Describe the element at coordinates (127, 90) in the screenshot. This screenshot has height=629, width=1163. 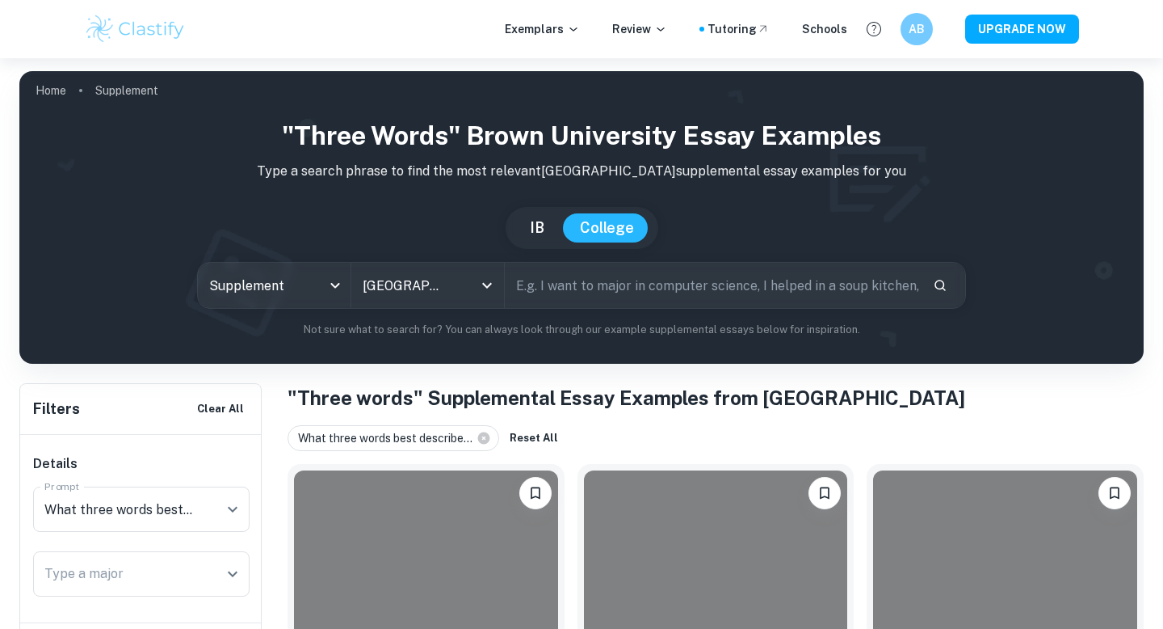
I see `p: Supplement` at that location.